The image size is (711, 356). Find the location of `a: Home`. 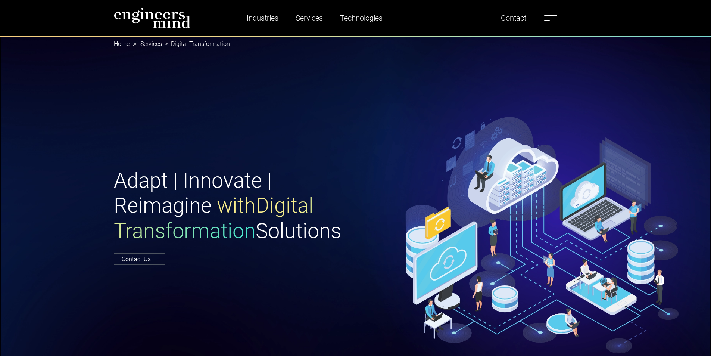

a: Home is located at coordinates (122, 44).